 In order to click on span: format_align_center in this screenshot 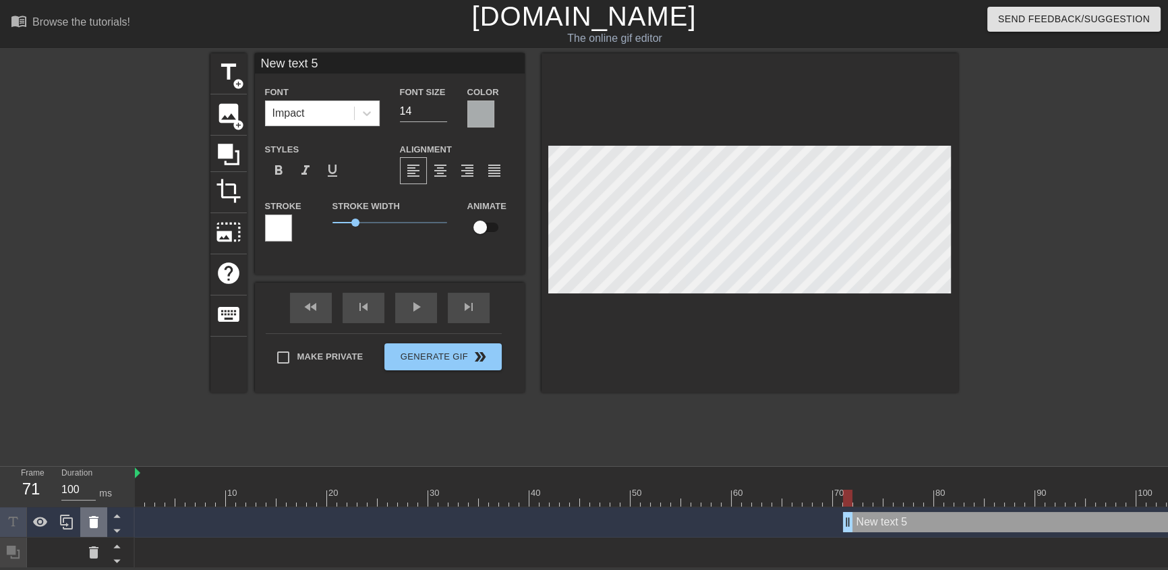, I will do `click(440, 171)`.